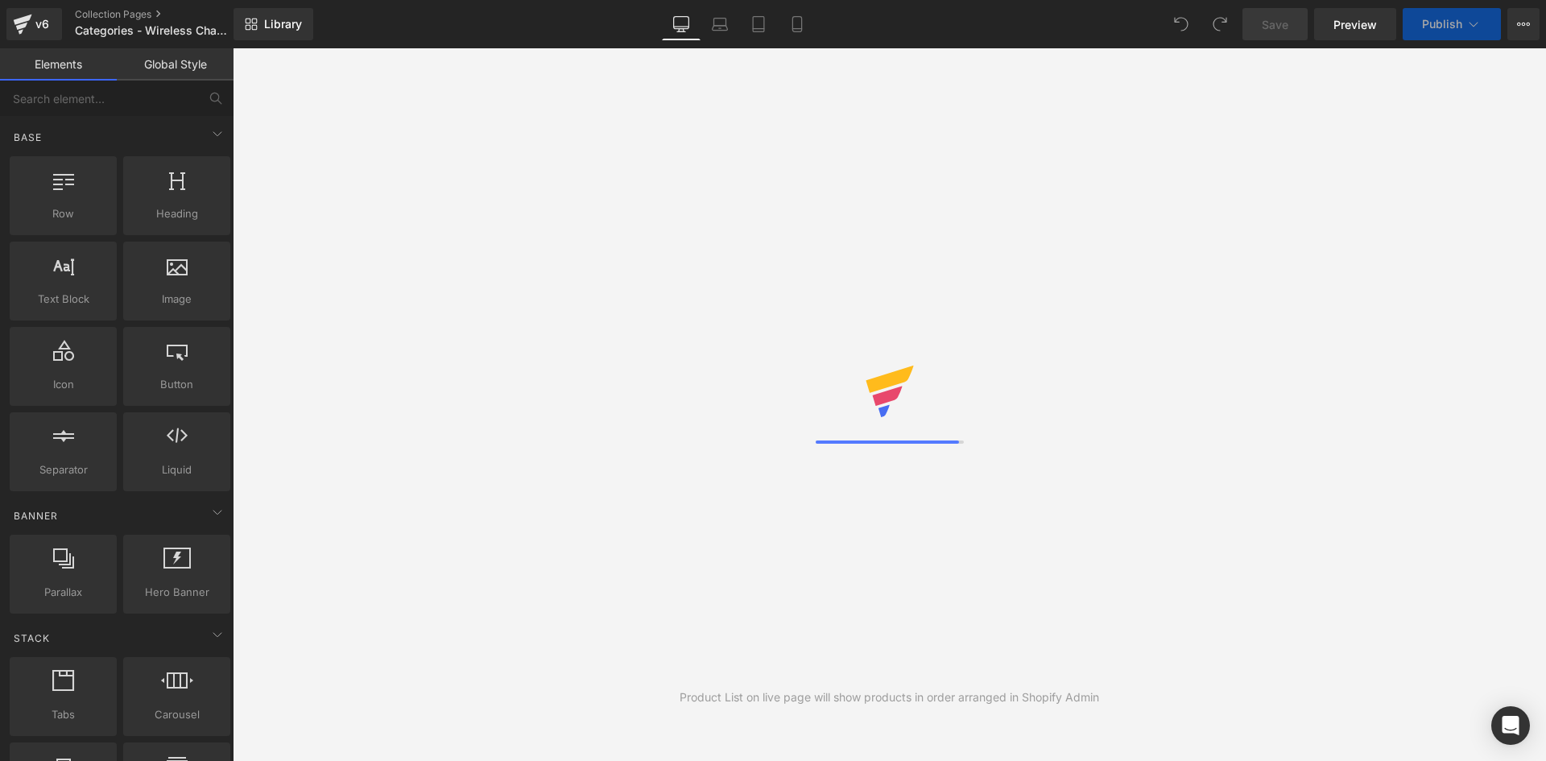 The image size is (1546, 761). I want to click on span: Carousel, so click(176, 714).